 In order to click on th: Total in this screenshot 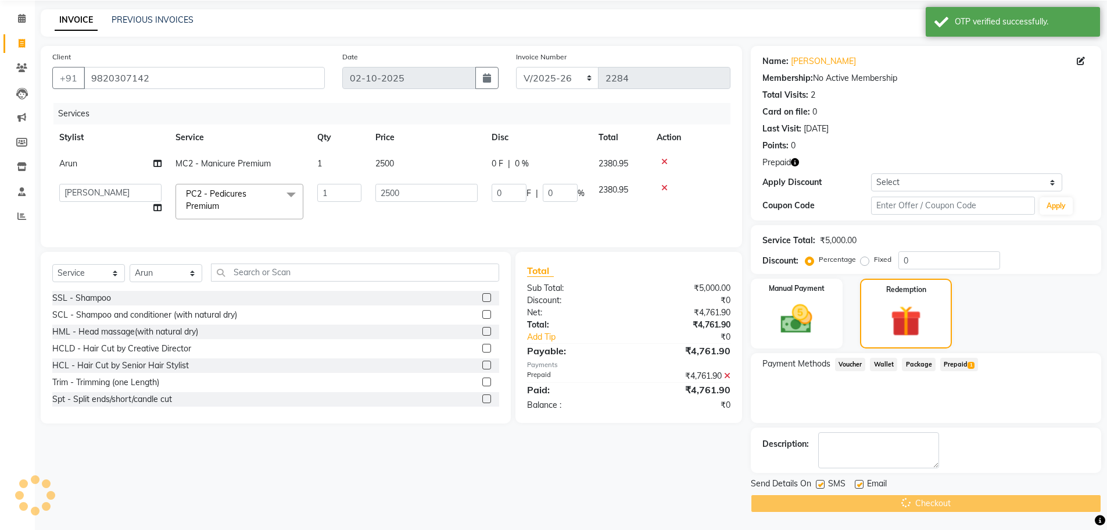, I will do `click(621, 137)`.